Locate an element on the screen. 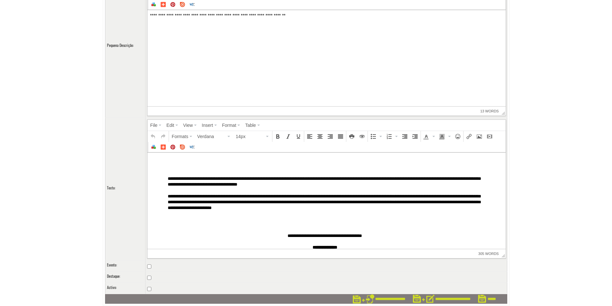  div: Align center is located at coordinates (320, 137).